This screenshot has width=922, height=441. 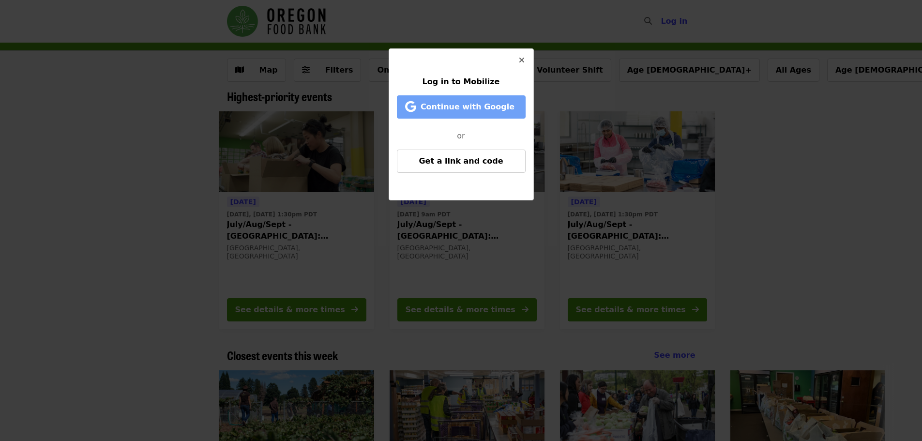 What do you see at coordinates (461, 161) in the screenshot?
I see `span: Get a link and code` at bounding box center [461, 161].